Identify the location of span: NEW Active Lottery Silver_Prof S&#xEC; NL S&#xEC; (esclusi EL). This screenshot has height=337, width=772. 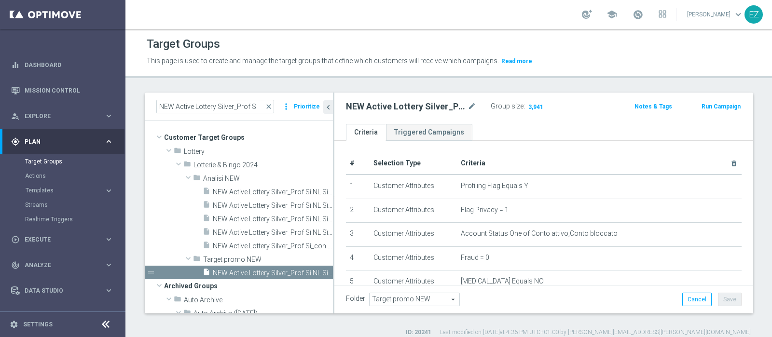
(273, 192).